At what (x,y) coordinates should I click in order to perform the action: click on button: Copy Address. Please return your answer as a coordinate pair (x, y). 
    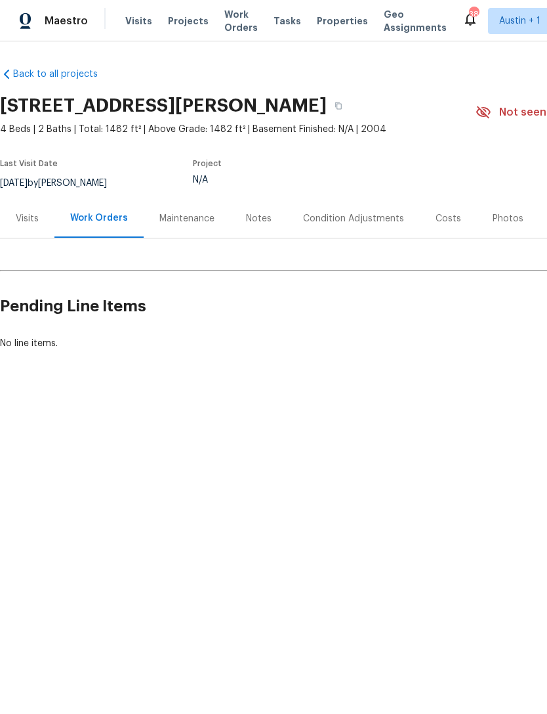
    Looking at the image, I should click on (339, 106).